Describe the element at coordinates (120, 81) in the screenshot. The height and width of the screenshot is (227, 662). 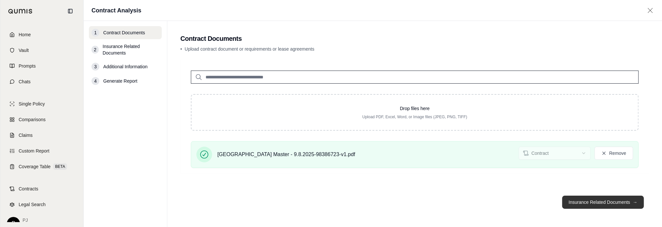
I see `span: Generate Report` at that location.